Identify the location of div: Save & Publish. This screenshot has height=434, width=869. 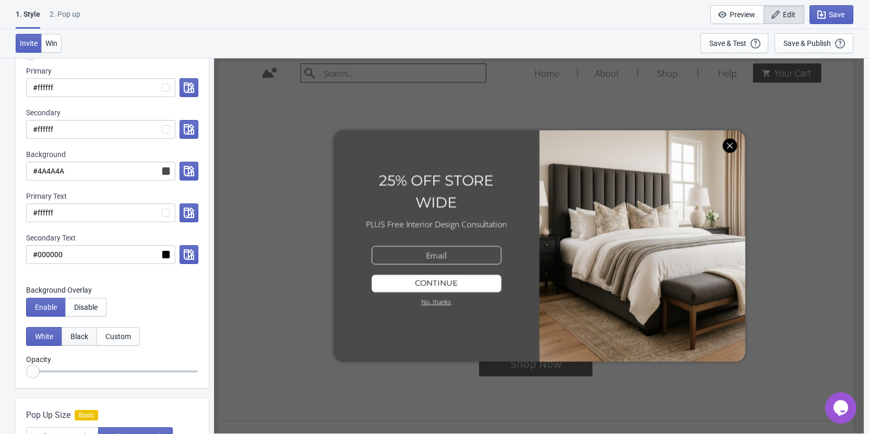
(807, 43).